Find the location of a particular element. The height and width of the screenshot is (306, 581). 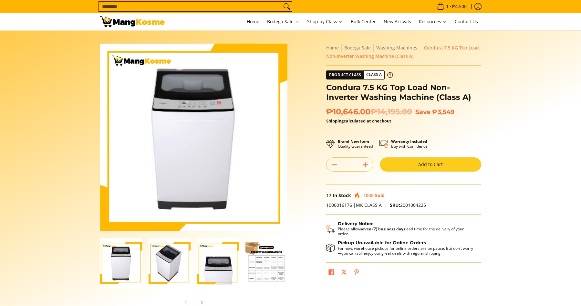

img: Condura 7.5 KG Top Load Non-Inverter Washing Machine (Class A)-4 is located at coordinates (267, 263).